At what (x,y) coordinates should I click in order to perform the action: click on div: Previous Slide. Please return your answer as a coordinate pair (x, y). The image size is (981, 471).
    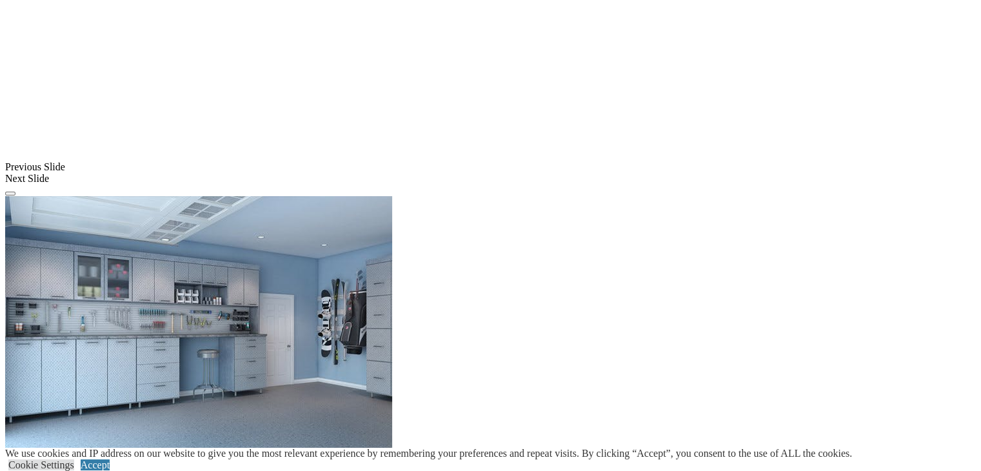
    Looking at the image, I should click on (490, 167).